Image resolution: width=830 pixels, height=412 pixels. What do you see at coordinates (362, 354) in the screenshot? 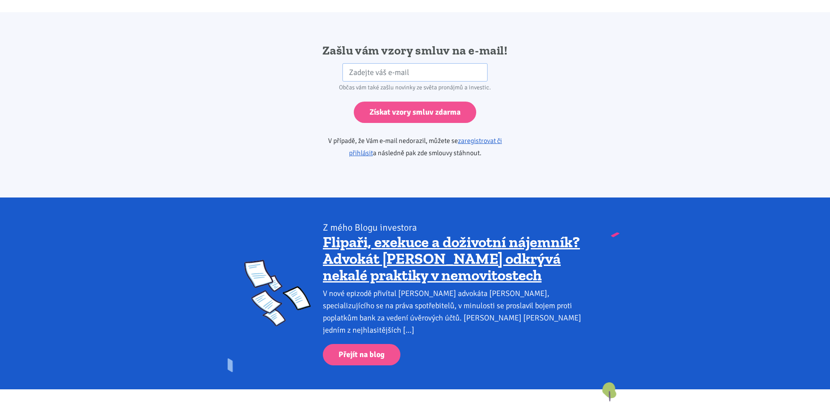
I see `a: Přejít na blog` at bounding box center [362, 354].